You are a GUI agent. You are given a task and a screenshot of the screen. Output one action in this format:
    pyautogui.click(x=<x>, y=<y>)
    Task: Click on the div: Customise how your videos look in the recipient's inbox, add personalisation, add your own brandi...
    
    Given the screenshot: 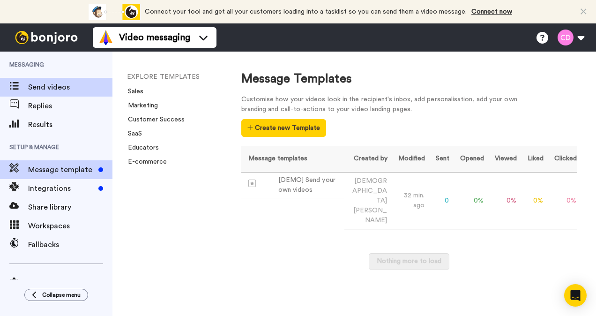 What is the action you would take?
    pyautogui.click(x=387, y=105)
    